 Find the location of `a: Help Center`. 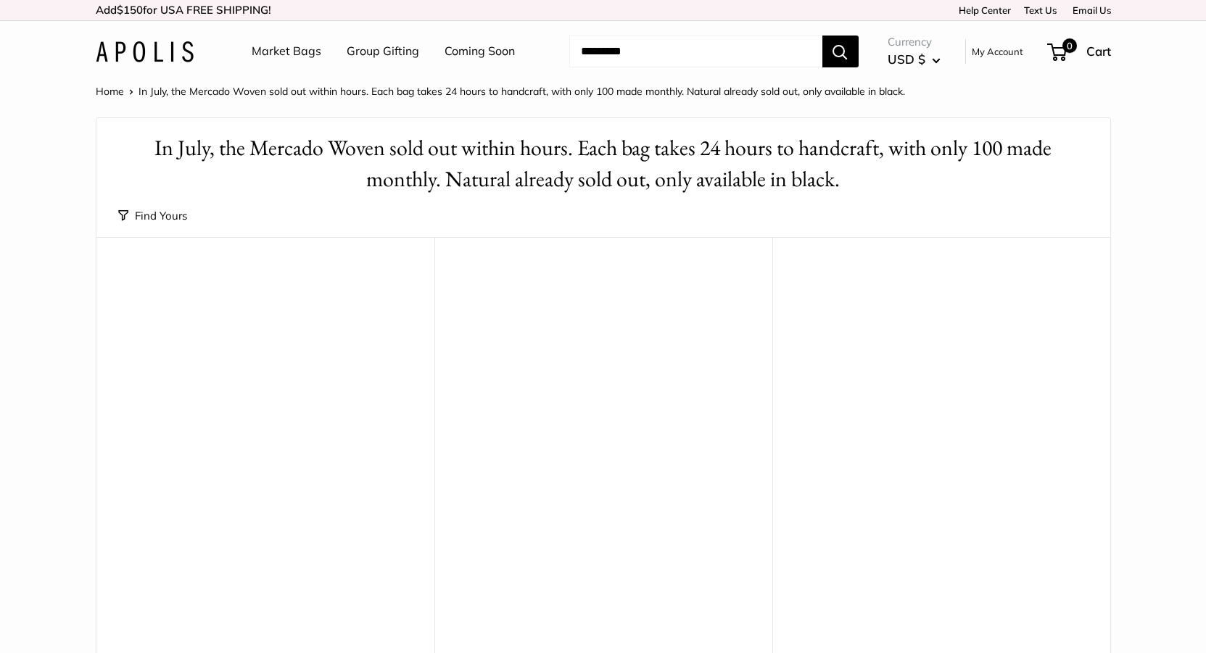

a: Help Center is located at coordinates (982, 10).